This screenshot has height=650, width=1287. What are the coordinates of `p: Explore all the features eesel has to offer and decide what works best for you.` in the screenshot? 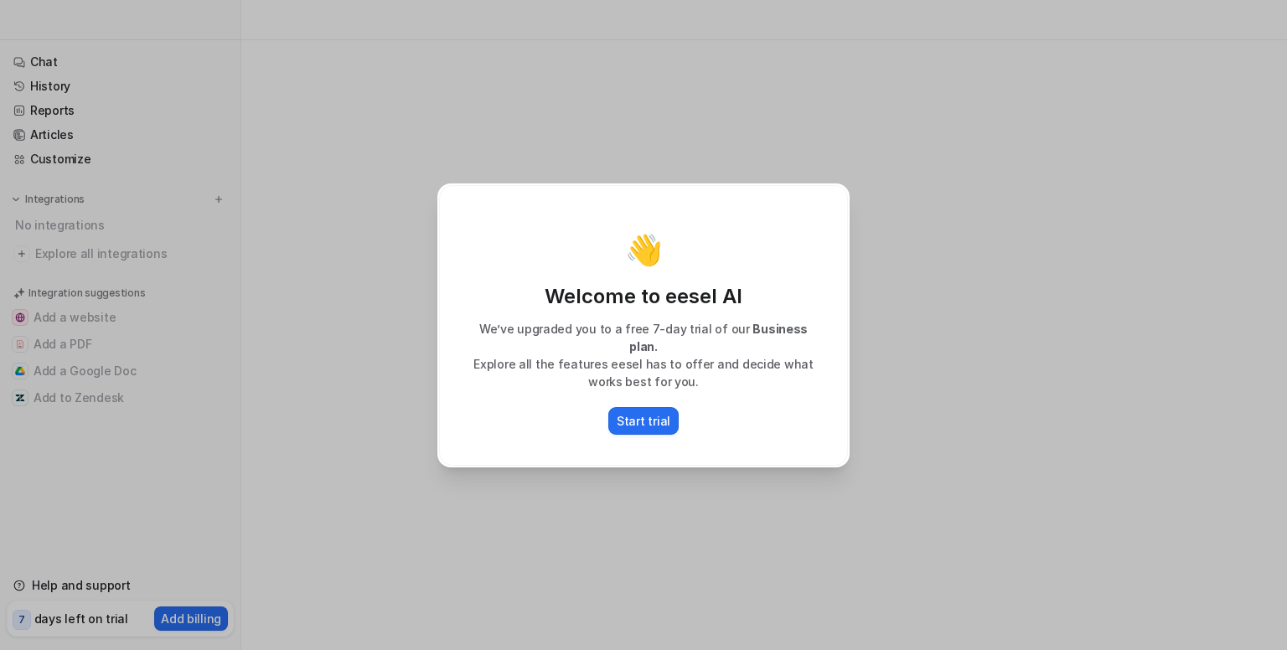 It's located at (644, 373).